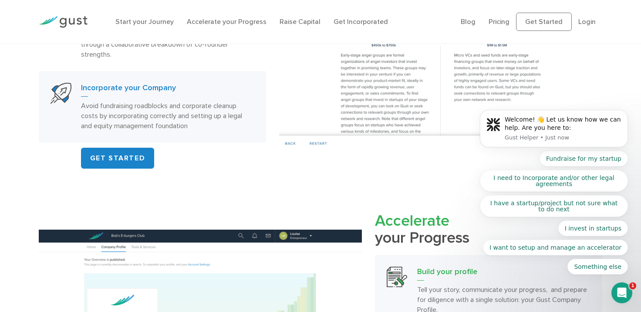 This screenshot has height=312, width=641. What do you see at coordinates (168, 90) in the screenshot?
I see `h3: Incorporate your Company` at bounding box center [168, 90].